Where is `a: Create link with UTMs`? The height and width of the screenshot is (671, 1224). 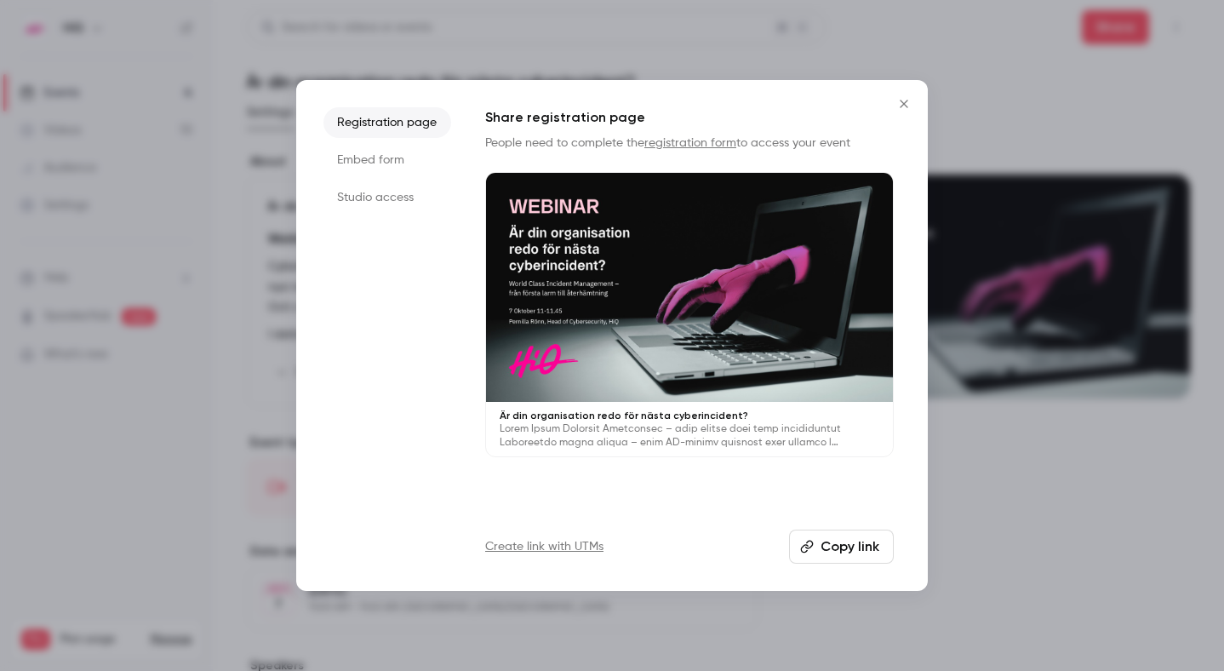
a: Create link with UTMs is located at coordinates (544, 546).